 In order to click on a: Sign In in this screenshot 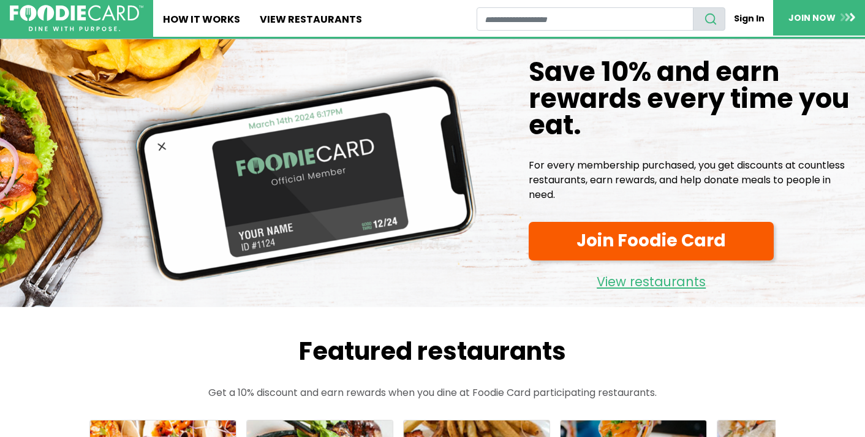, I will do `click(749, 18)`.